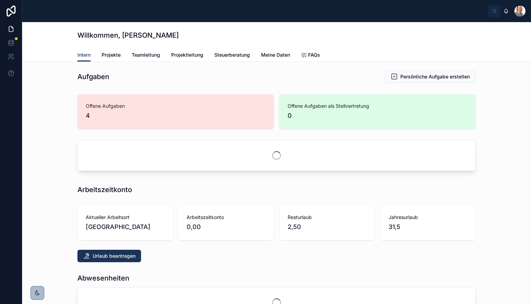  What do you see at coordinates (435, 77) in the screenshot?
I see `span: Persönliche Aufgabe erstellen` at bounding box center [435, 77].